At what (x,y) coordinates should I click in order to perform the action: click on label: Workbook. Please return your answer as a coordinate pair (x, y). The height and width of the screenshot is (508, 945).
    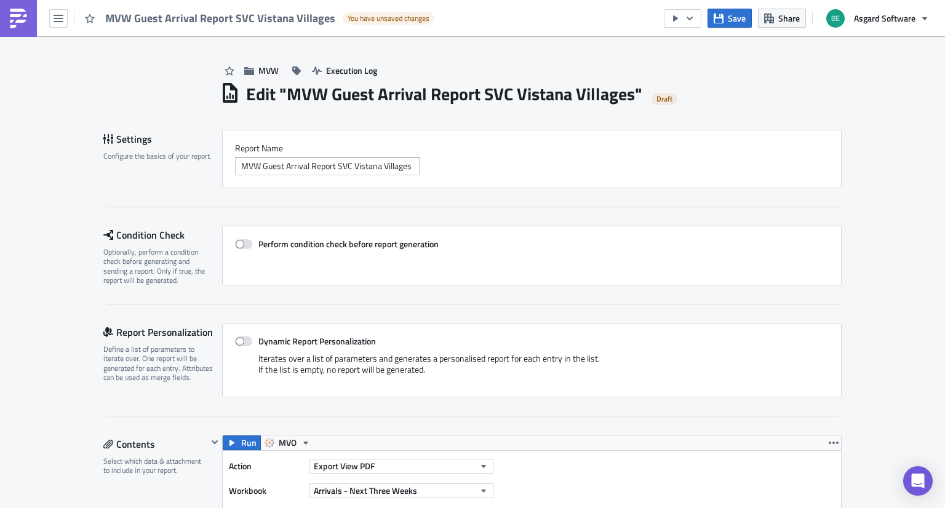
    Looking at the image, I should click on (266, 491).